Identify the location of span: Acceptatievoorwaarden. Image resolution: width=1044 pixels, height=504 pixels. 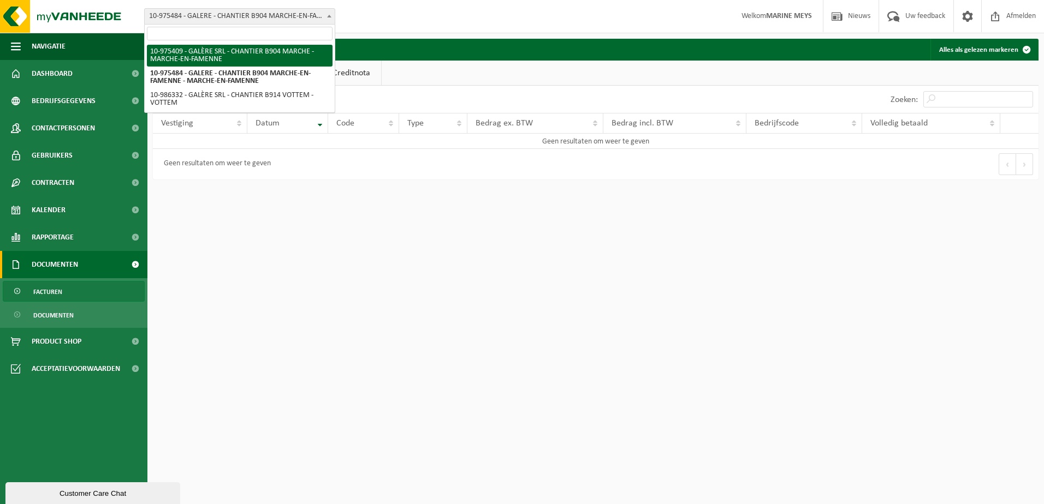
(76, 369).